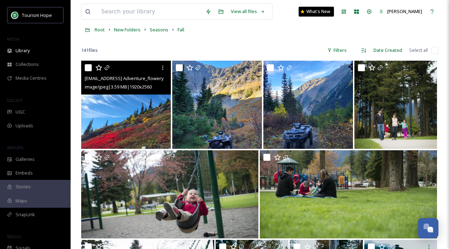  What do you see at coordinates (37, 15) in the screenshot?
I see `span: Tourism Hope` at bounding box center [37, 15].